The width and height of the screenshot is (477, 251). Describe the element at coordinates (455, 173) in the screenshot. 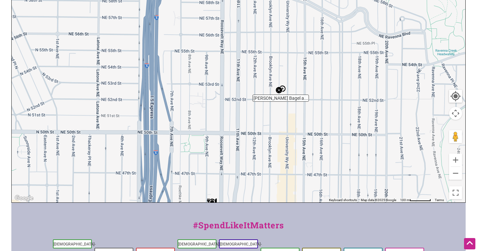

I see `button: Zoom out` at that location.